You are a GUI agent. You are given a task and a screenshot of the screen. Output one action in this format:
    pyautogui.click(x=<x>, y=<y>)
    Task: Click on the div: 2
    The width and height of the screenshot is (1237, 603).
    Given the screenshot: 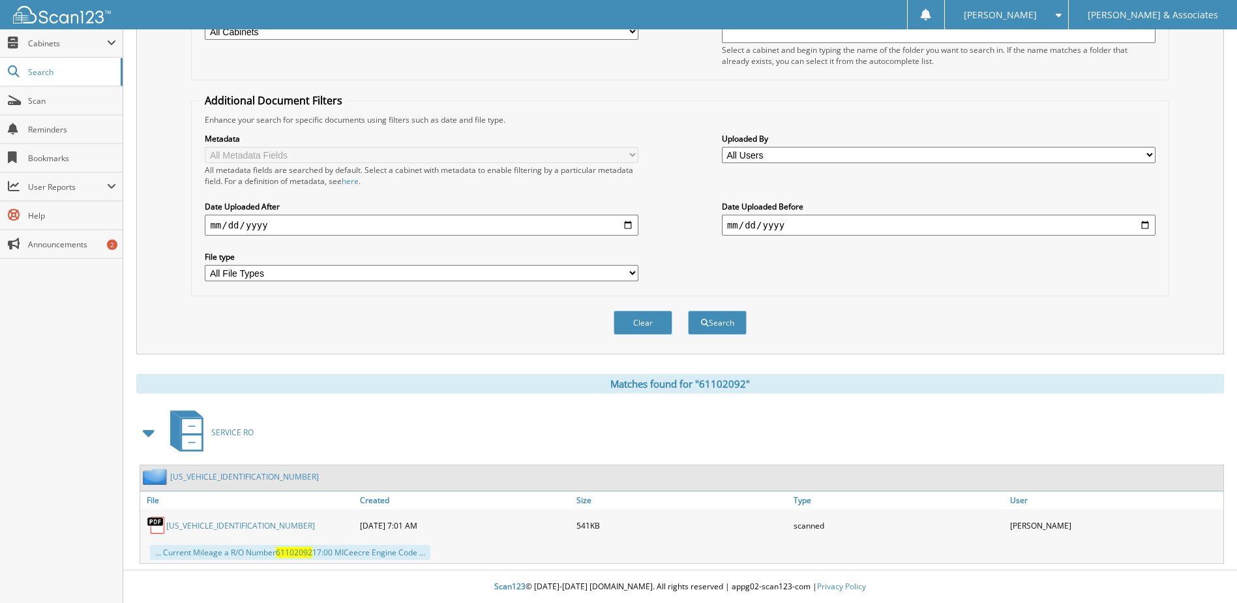 What is the action you would take?
    pyautogui.click(x=112, y=245)
    